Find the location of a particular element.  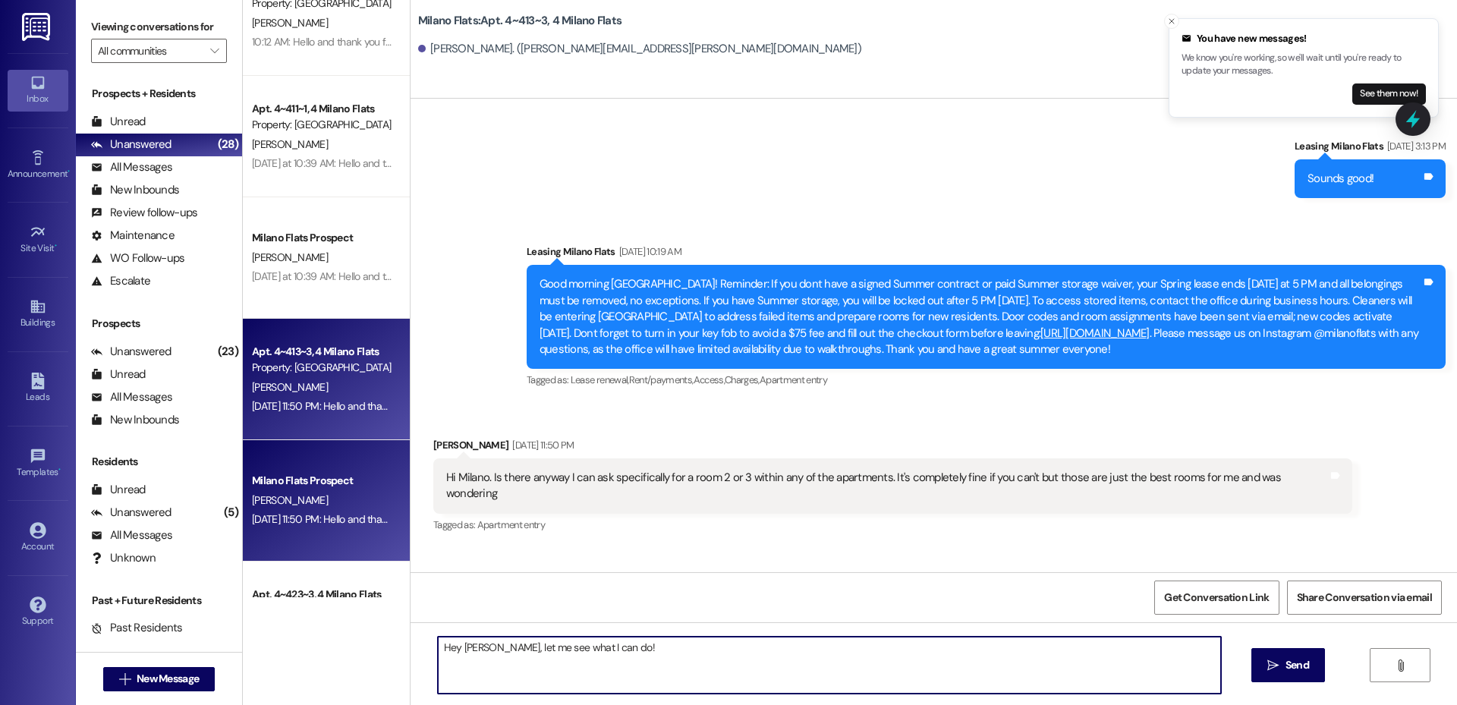

b: Milano Flats: Apt. 4~413~3, 4 Milano Flats is located at coordinates (520, 20).